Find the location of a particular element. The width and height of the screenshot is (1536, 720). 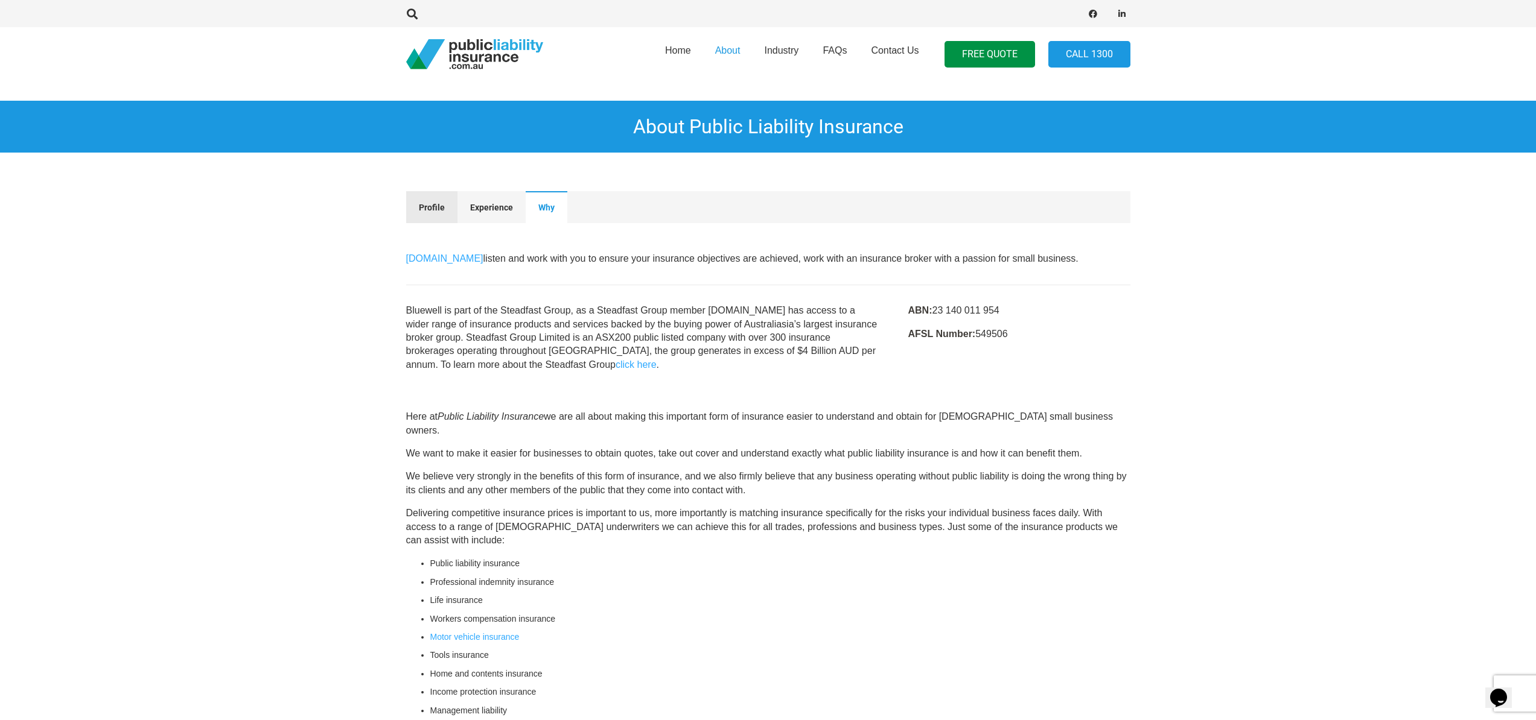

span: Home is located at coordinates (678, 50).